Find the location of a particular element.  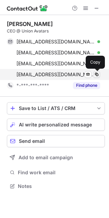

span: Notes is located at coordinates (60, 186).